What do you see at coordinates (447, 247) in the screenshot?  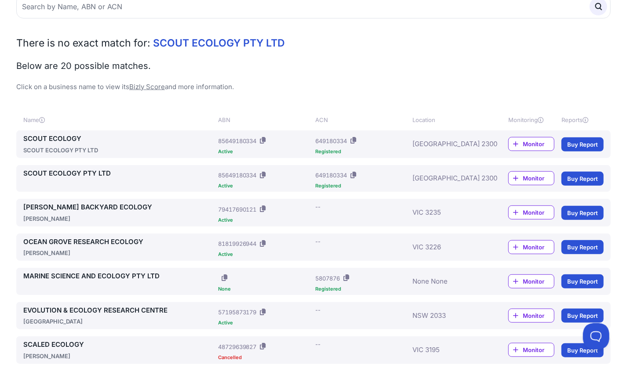 I see `div: VIC 3226` at bounding box center [447, 247].